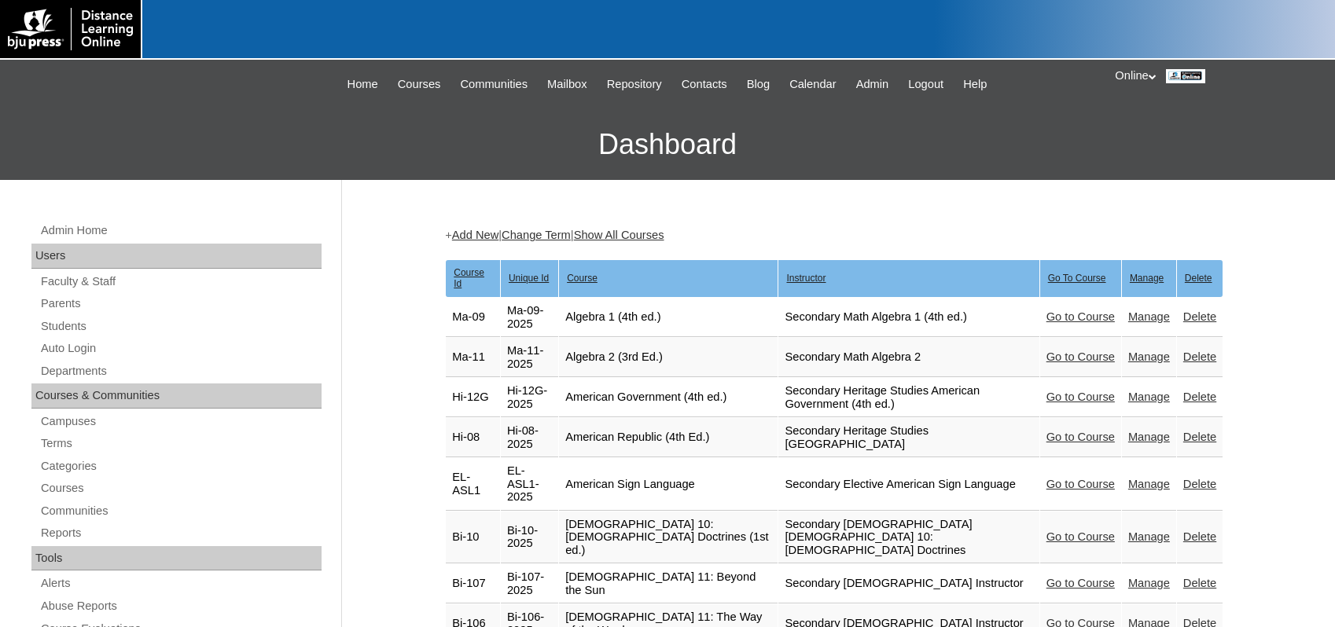  I want to click on u: Manage, so click(1146, 278).